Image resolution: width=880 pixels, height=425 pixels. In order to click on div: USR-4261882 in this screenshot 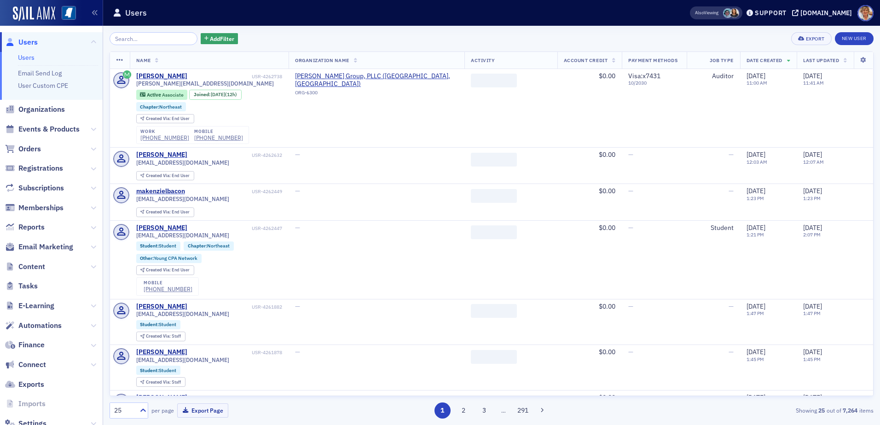, I will do `click(235, 307)`.